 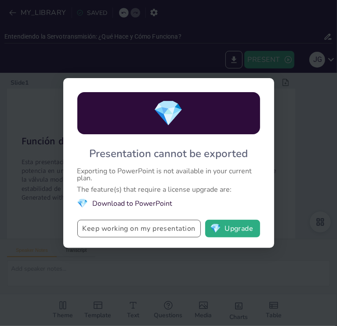 I want to click on div: Exporting to PowerPoint is not available in your current plan., so click(x=168, y=175).